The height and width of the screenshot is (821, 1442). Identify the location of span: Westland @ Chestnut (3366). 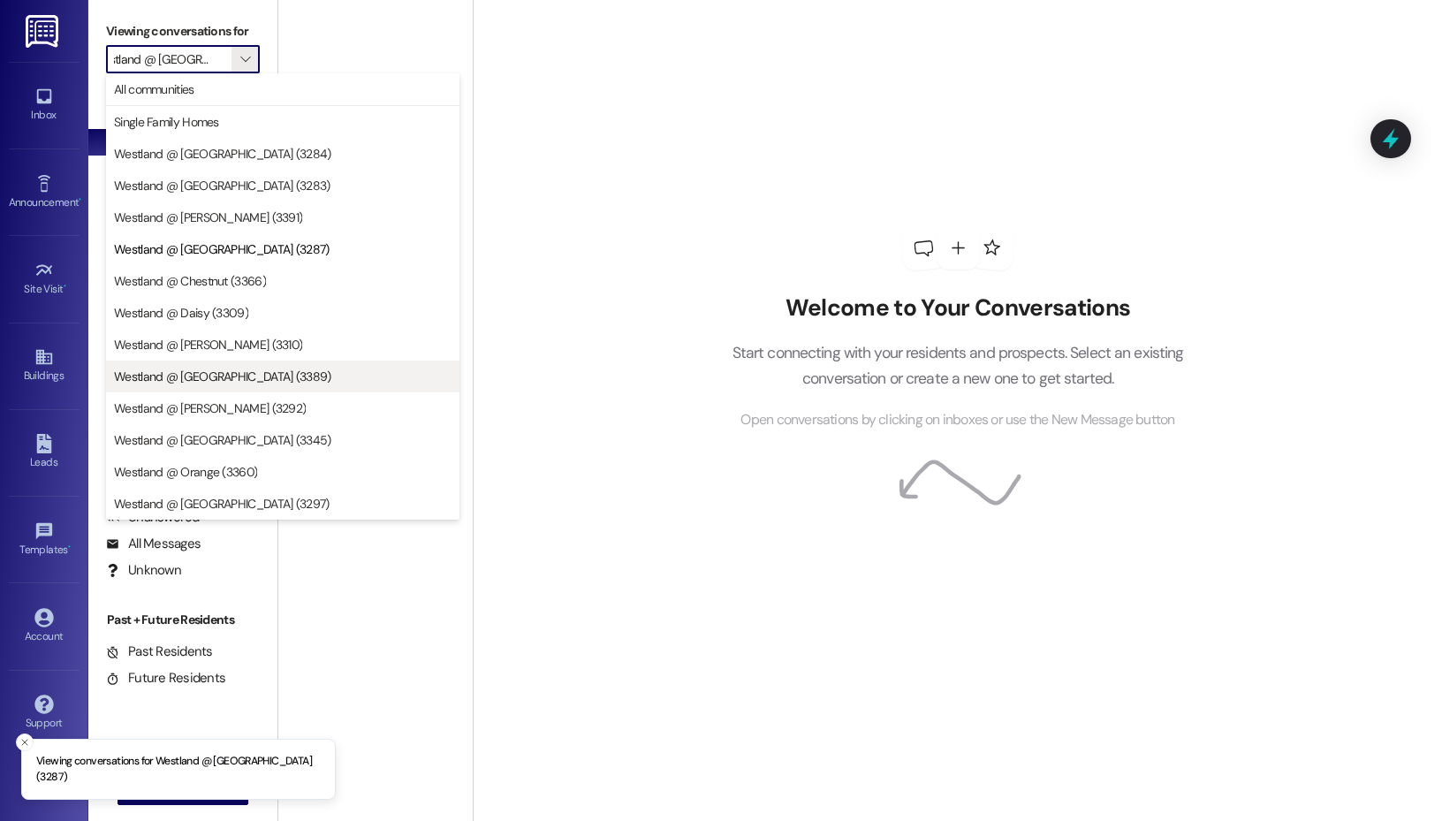
(190, 281).